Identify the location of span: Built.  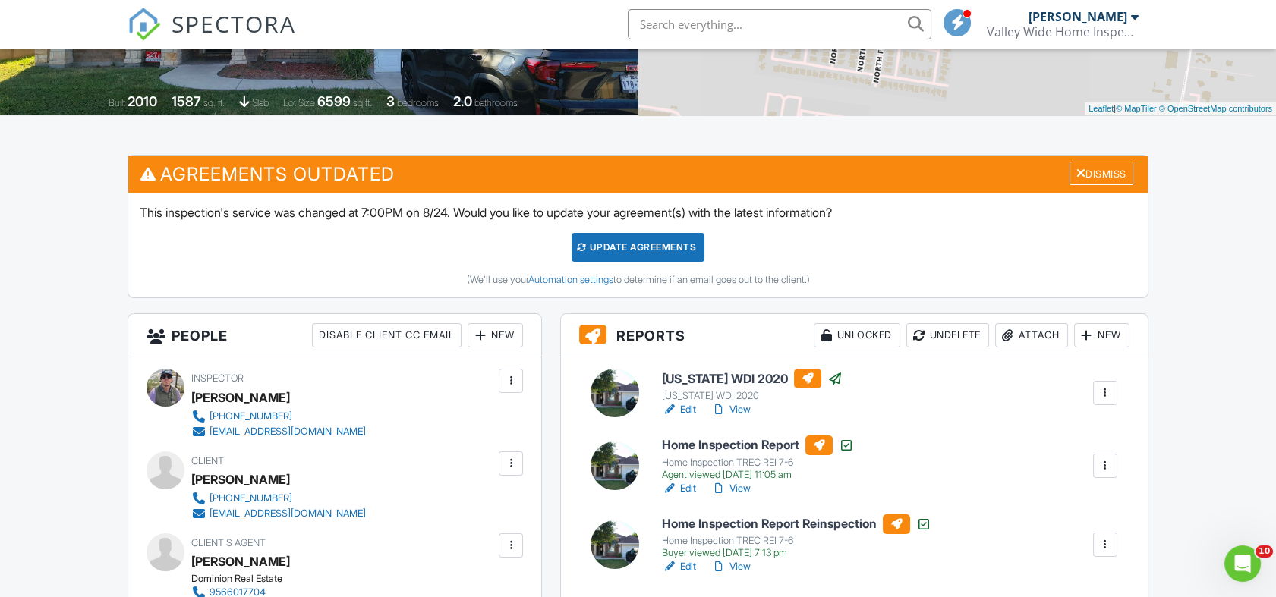
(117, 102).